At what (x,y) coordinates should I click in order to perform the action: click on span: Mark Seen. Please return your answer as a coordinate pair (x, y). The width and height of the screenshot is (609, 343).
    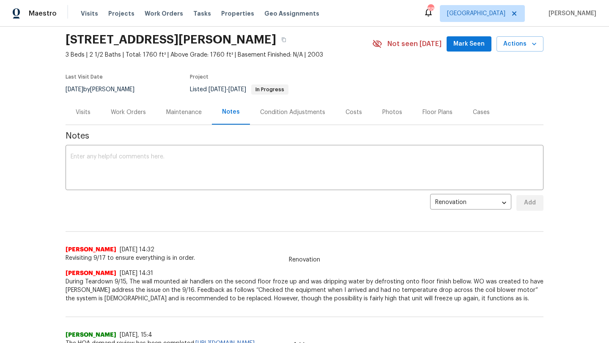
    Looking at the image, I should click on (469, 44).